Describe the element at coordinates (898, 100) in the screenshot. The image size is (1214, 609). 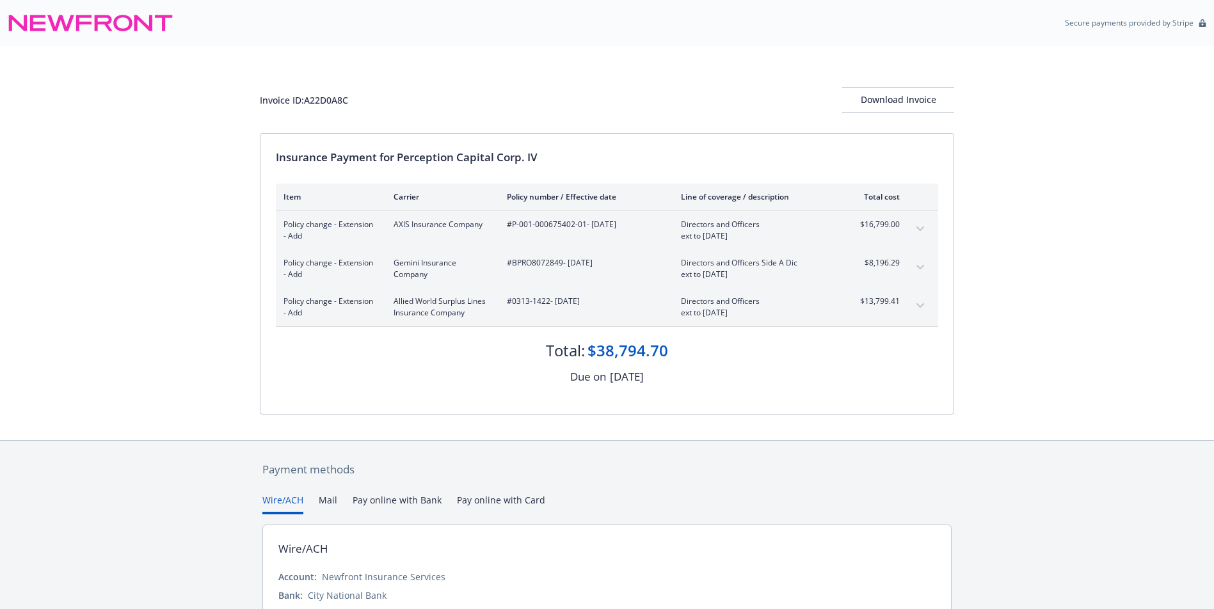
I see `button: Download Invoice` at that location.